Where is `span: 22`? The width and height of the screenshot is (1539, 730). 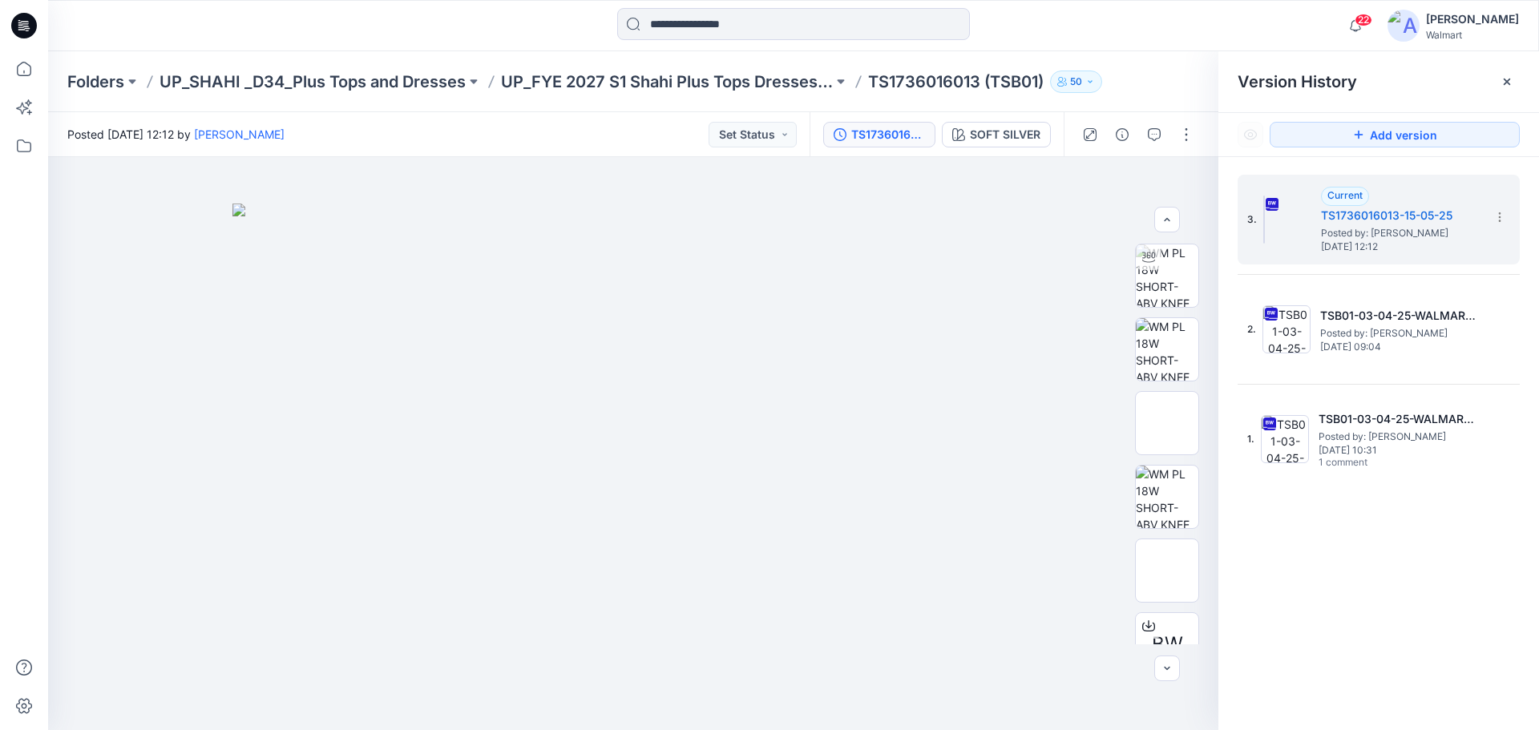 span: 22 is located at coordinates (1363, 20).